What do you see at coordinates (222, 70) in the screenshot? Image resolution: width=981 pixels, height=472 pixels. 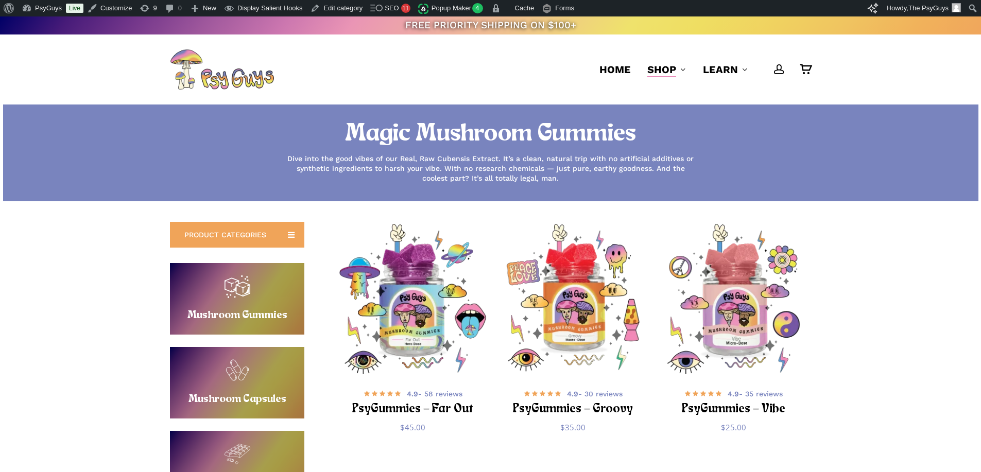 I see `a: PsyGuys` at bounding box center [222, 70].